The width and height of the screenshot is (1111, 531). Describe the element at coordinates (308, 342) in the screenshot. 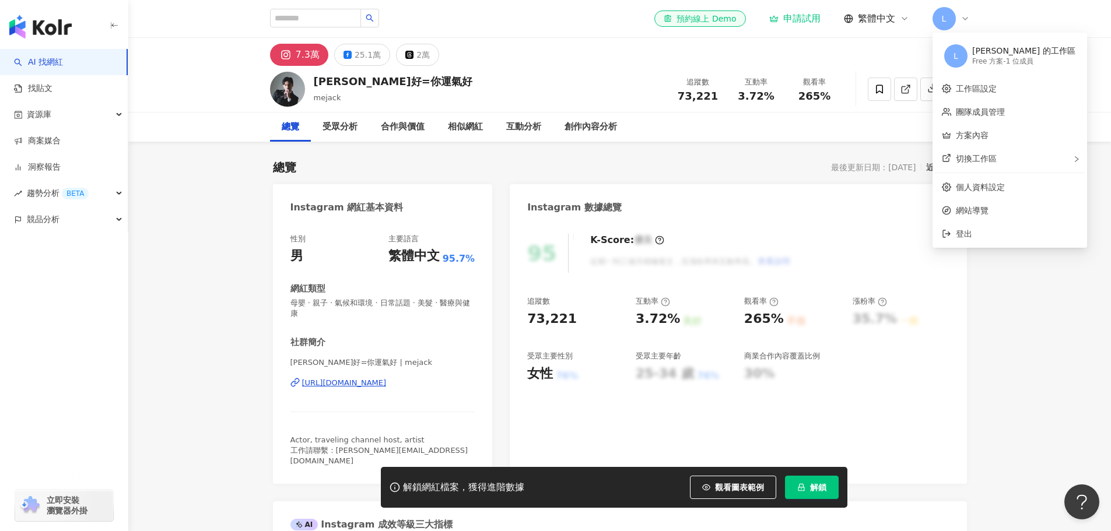

I see `div: 社群簡介` at that location.